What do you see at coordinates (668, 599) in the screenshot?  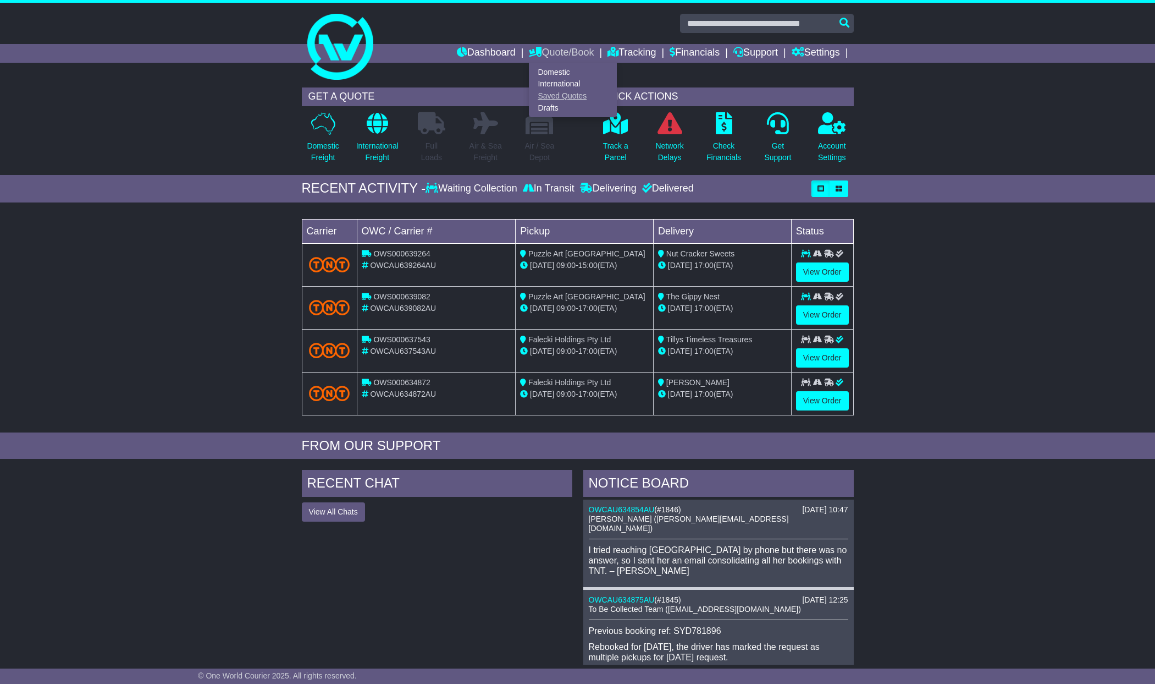 I see `span: #1845` at bounding box center [668, 599].